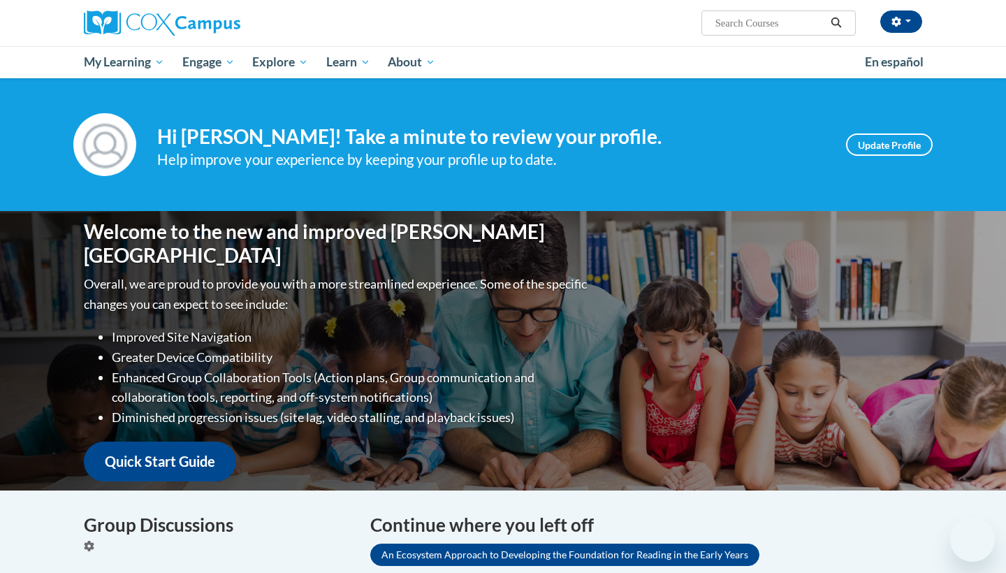 The width and height of the screenshot is (1006, 573). What do you see at coordinates (217, 23) in the screenshot?
I see `a: Cox Campus` at bounding box center [217, 23].